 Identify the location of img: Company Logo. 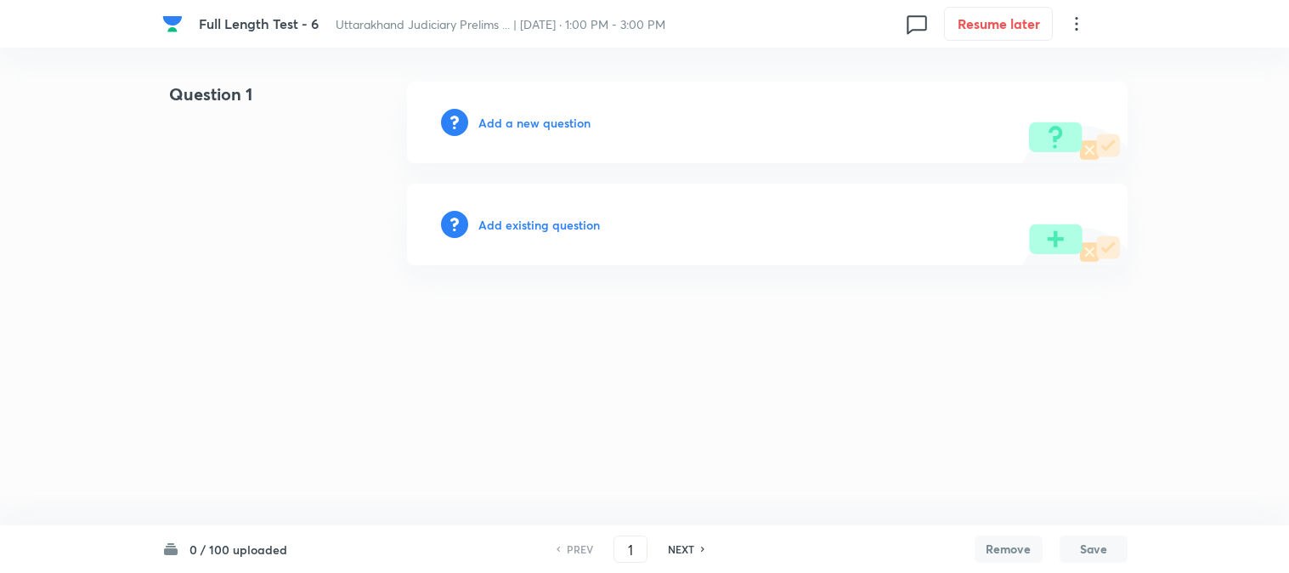
(172, 24).